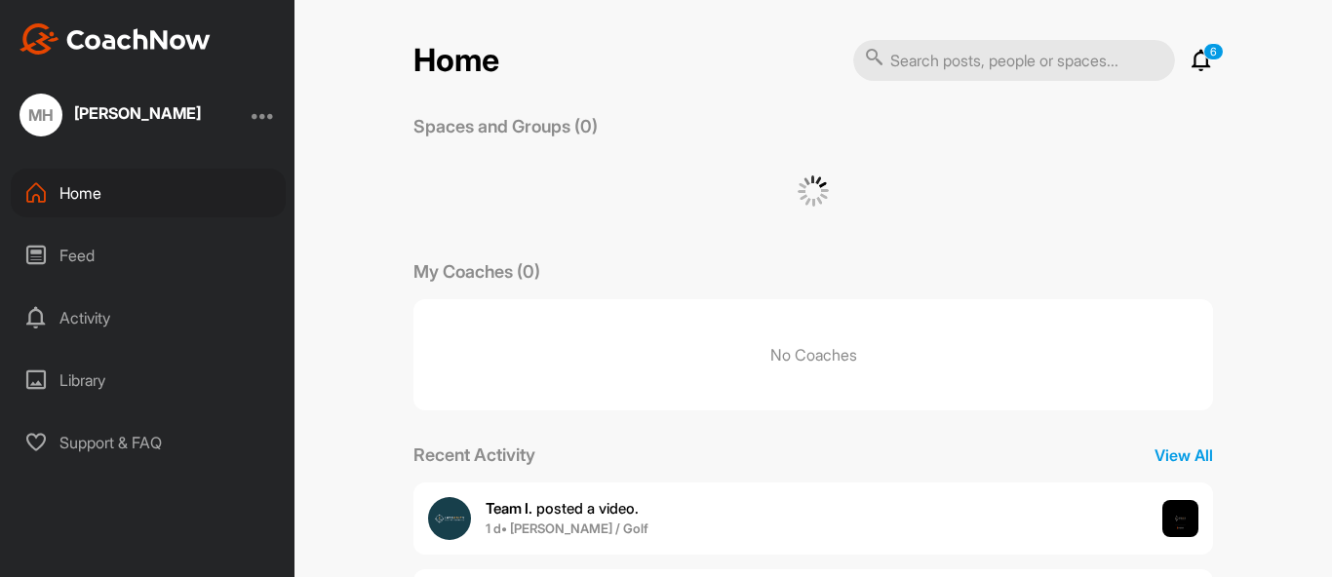 This screenshot has width=1332, height=577. I want to click on img: CoachNow, so click(115, 39).